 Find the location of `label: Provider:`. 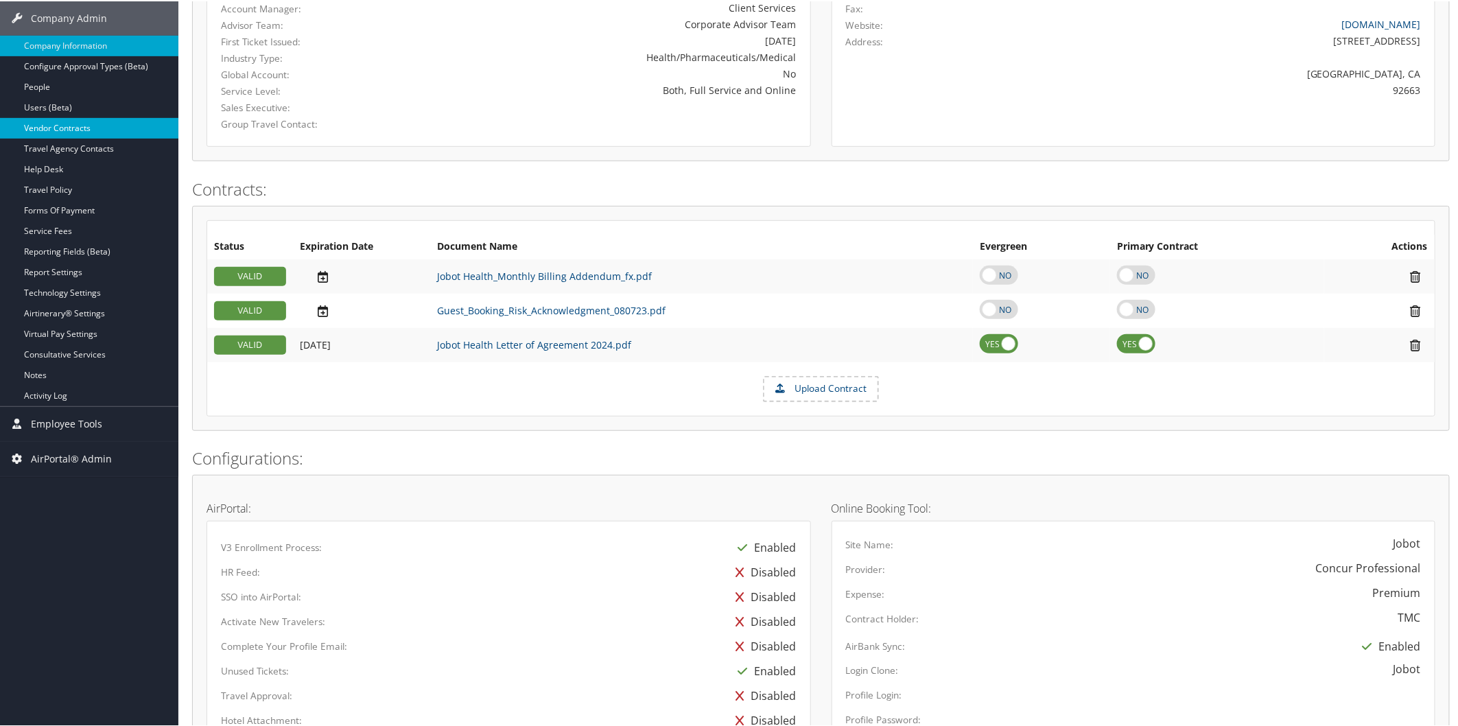

label: Provider: is located at coordinates (866, 568).